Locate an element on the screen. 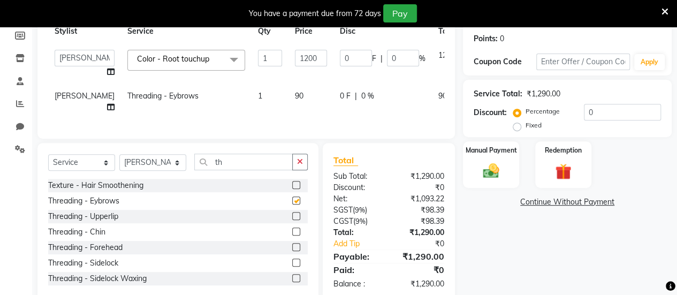 The height and width of the screenshot is (295, 677). label: Redemption is located at coordinates (563, 150).